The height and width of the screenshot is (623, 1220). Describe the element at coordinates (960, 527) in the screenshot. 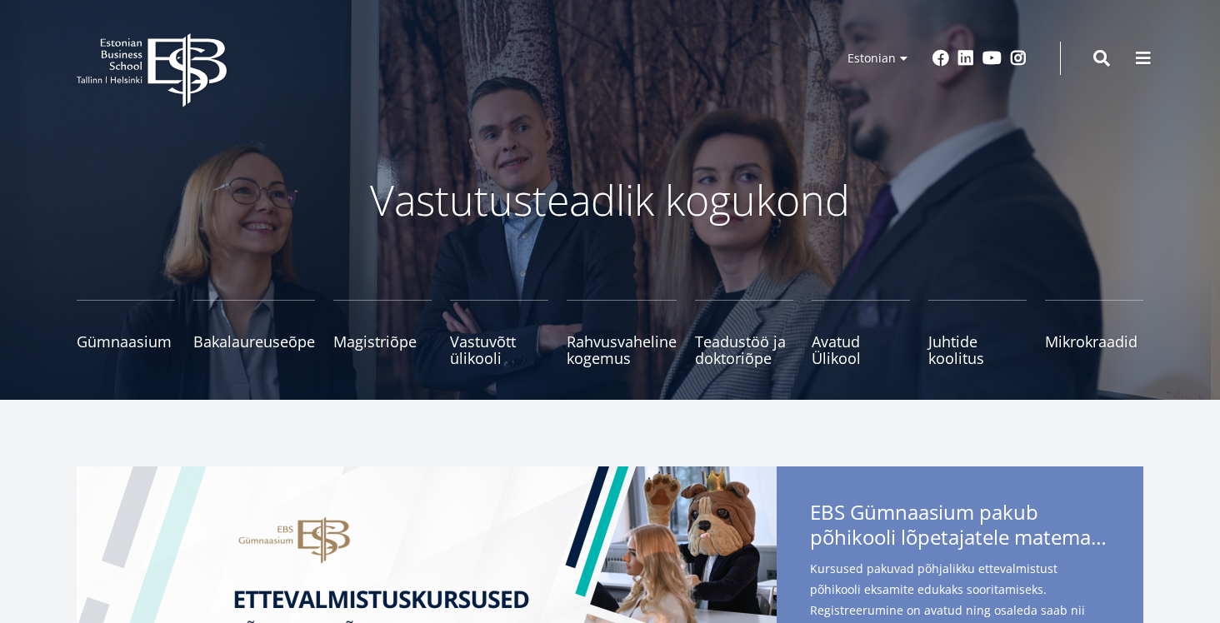

I see `span: EBS Gümnaasium pakub` at that location.